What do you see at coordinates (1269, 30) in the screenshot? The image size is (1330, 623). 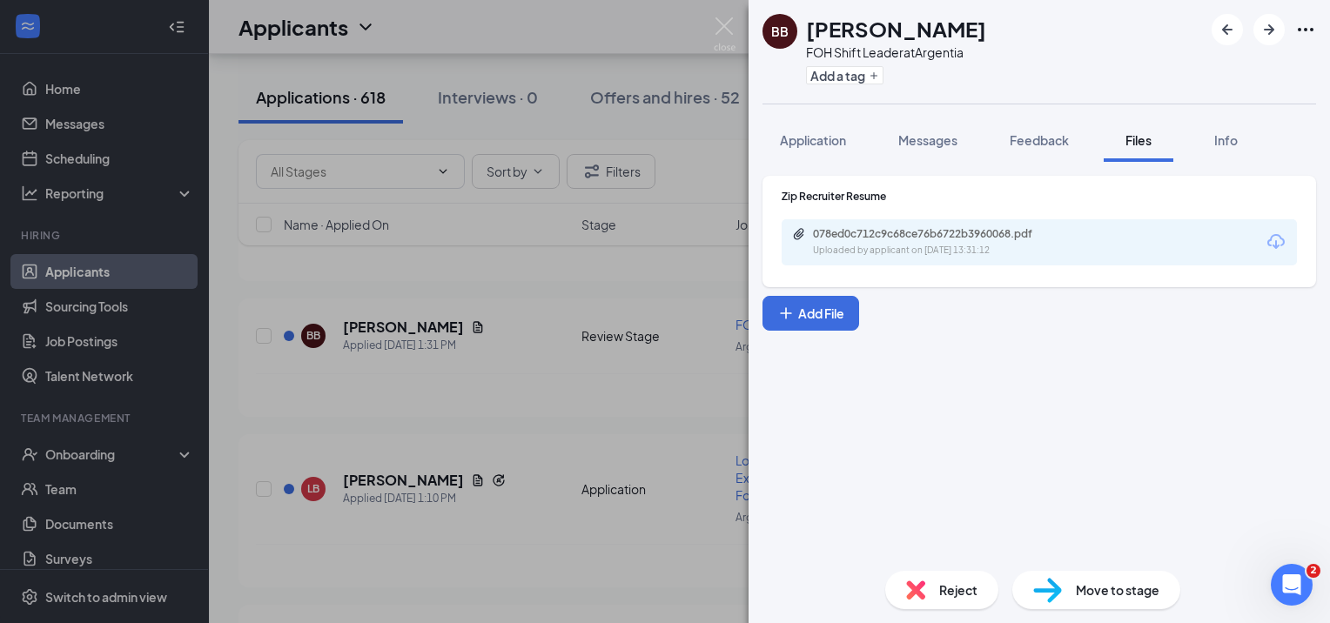 I see `svg: ArrowRight` at bounding box center [1269, 30].